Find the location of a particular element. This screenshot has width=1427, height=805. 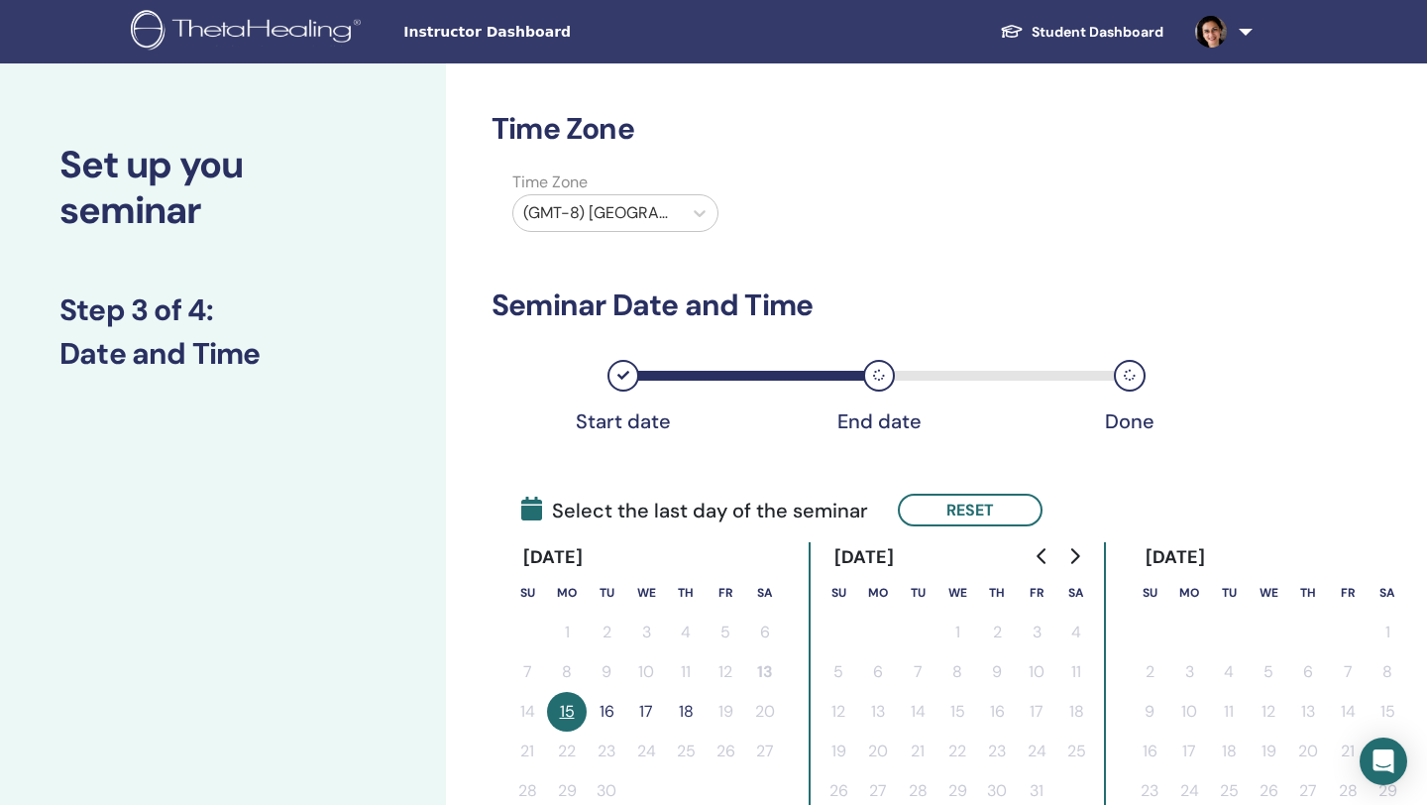

label: Time Zone is located at coordinates (615, 182).